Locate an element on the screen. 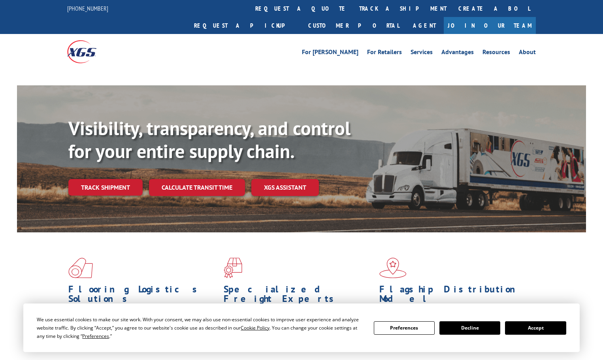 The width and height of the screenshot is (603, 360). h1: Flooring Logistics Solutions is located at coordinates (143, 296).